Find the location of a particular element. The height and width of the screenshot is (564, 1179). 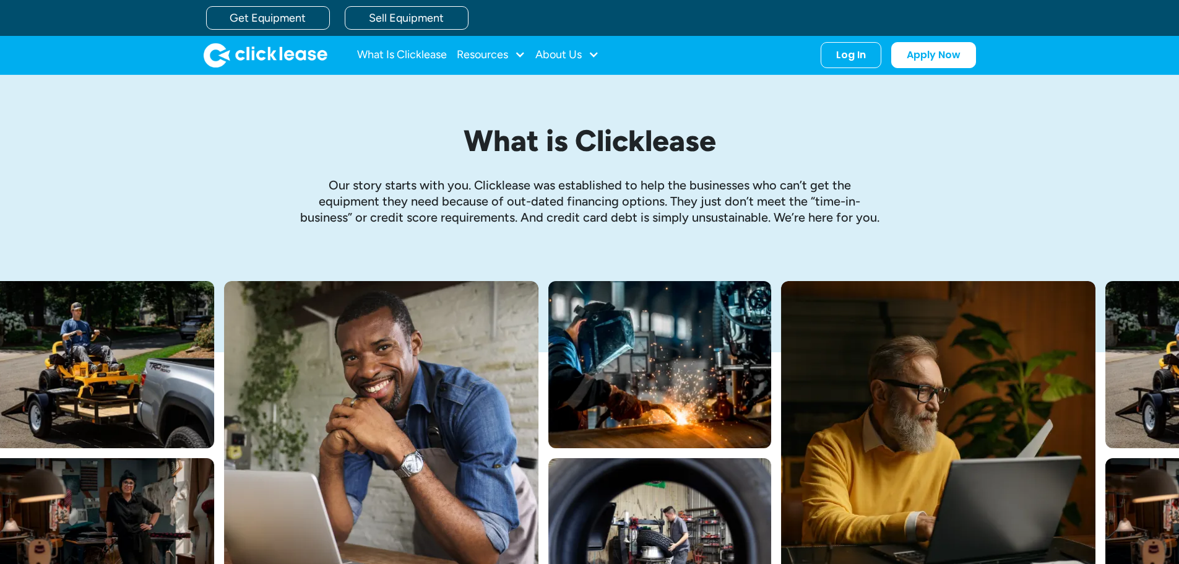

a: Apply Now is located at coordinates (933, 55).